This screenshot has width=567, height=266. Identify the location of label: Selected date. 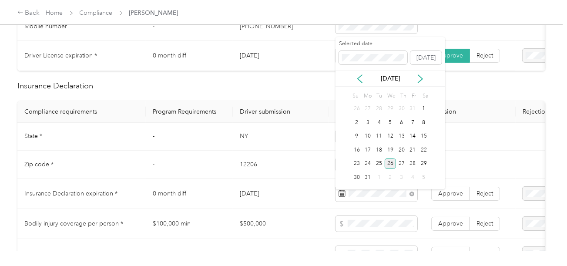
(373, 44).